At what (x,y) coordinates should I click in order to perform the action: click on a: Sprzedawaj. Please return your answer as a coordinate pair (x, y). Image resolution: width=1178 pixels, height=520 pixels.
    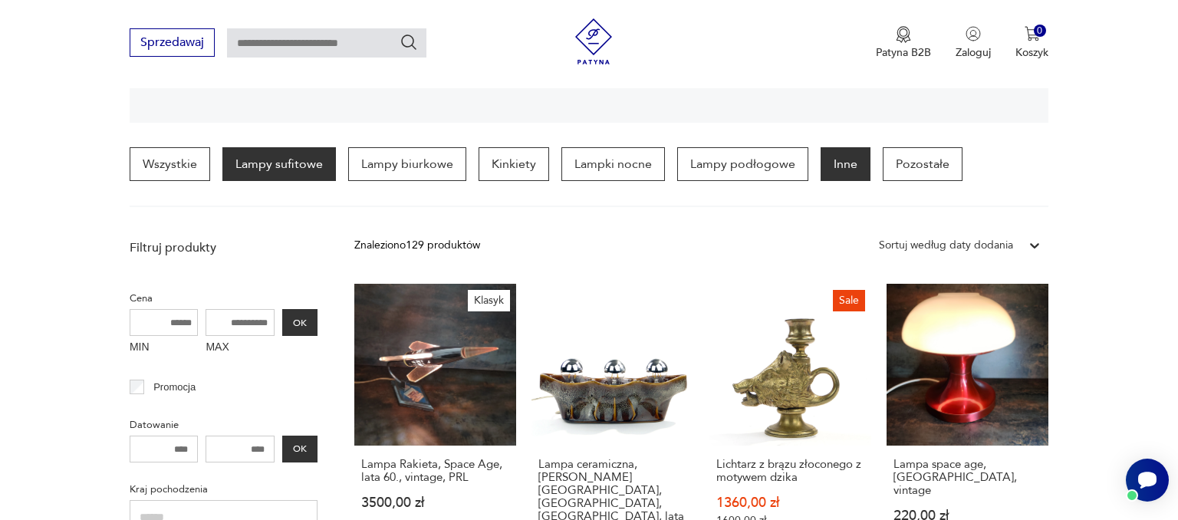
    Looking at the image, I should click on (172, 44).